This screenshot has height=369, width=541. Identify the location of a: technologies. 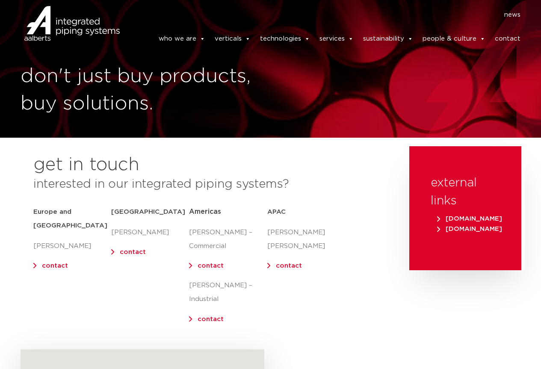
(285, 39).